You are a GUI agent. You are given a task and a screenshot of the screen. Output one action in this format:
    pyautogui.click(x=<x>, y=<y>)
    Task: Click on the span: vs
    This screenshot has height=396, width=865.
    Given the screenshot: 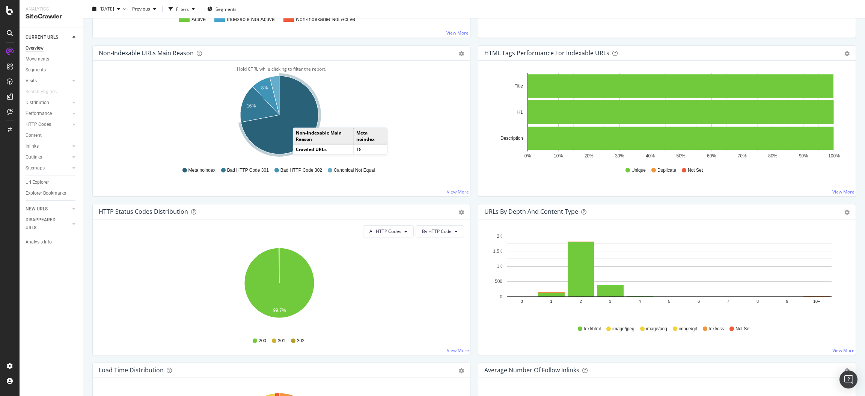 What is the action you would take?
    pyautogui.click(x=126, y=8)
    